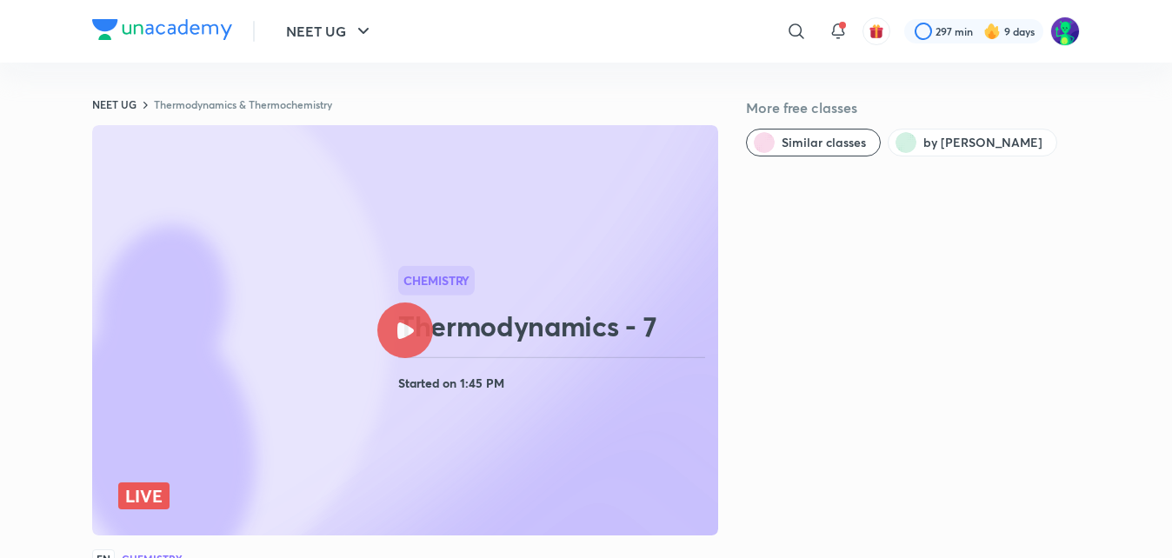 This screenshot has height=558, width=1172. Describe the element at coordinates (972, 143) in the screenshot. I see `button: by Akansha Karnwal` at that location.